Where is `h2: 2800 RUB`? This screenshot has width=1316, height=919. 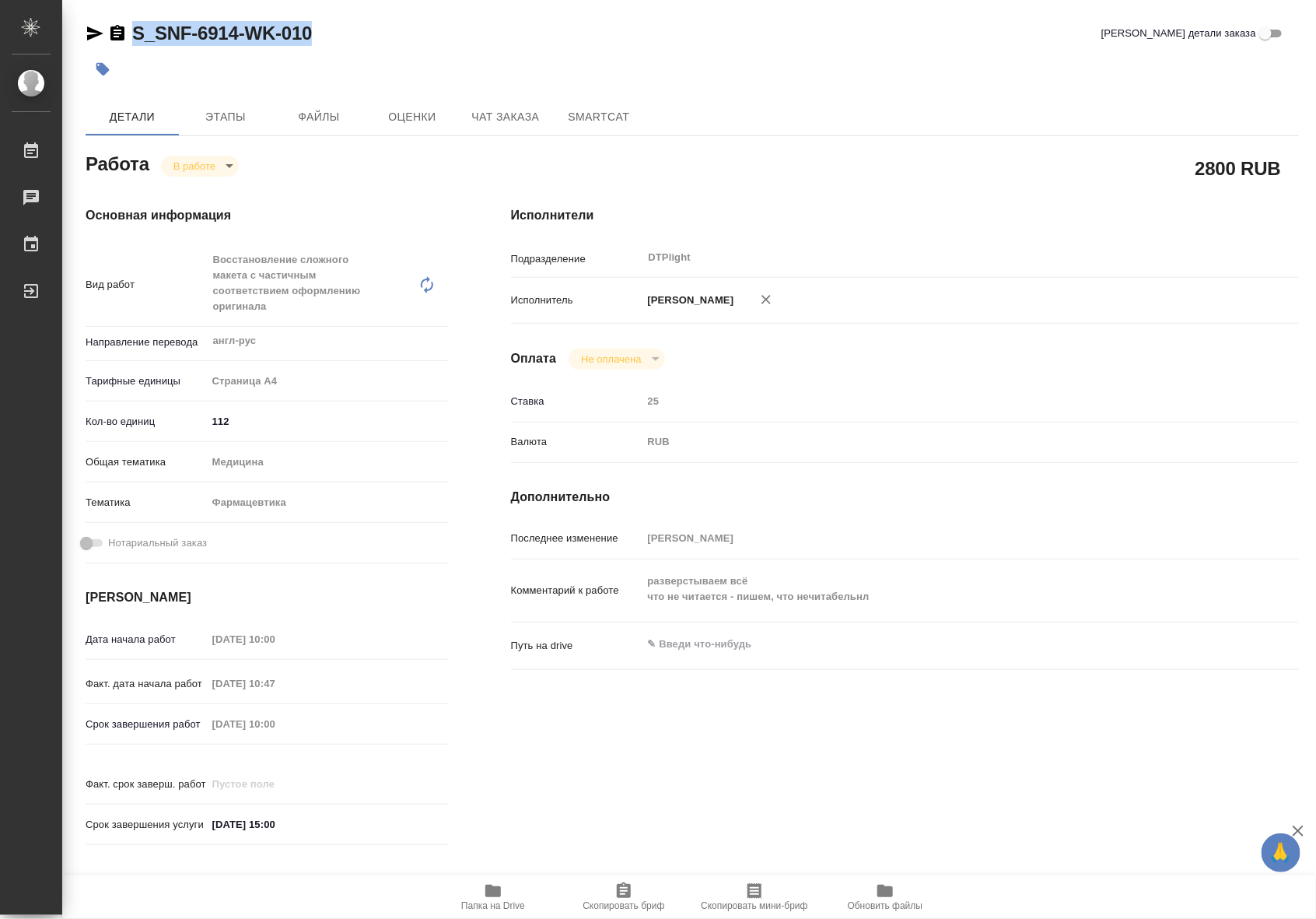
h2: 2800 RUB is located at coordinates (1238, 168).